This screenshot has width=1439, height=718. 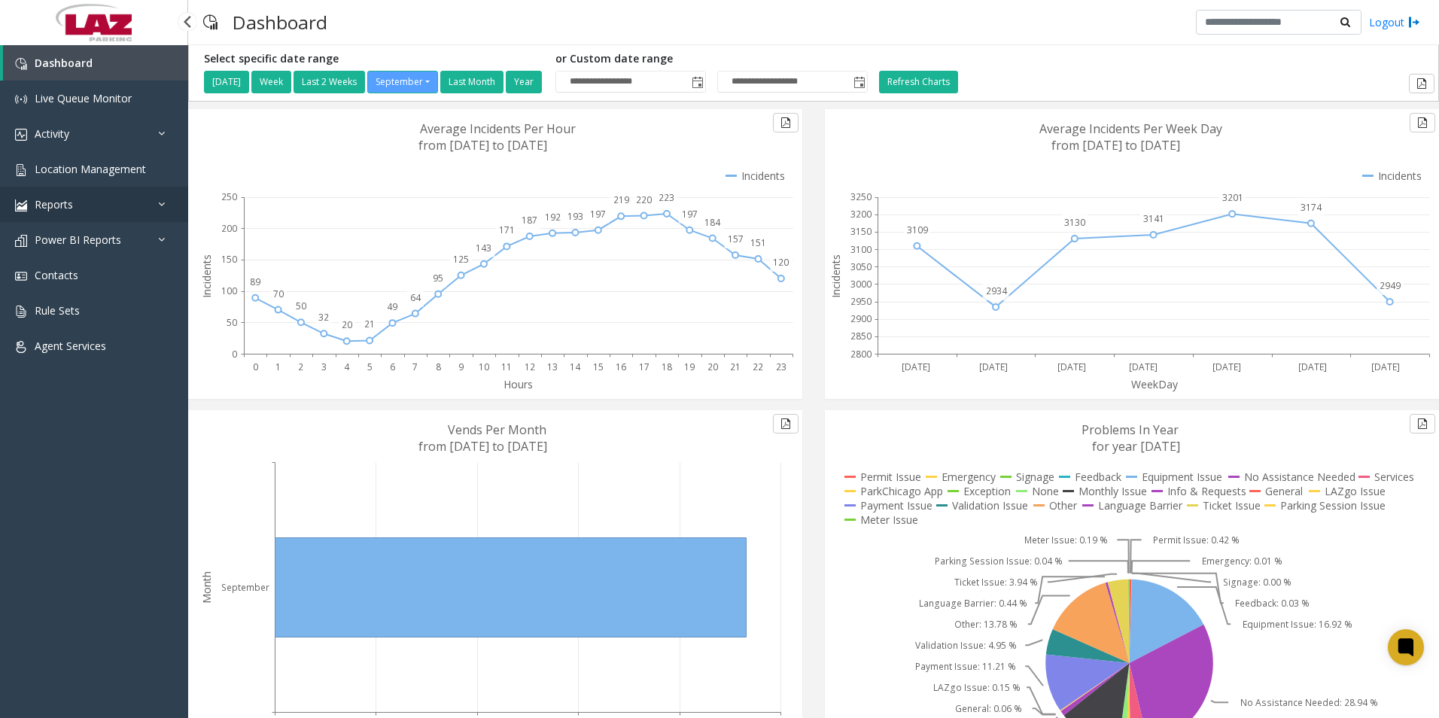 What do you see at coordinates (1298, 624) in the screenshot?
I see `text: Equipment Issue: 16.92 %` at bounding box center [1298, 624].